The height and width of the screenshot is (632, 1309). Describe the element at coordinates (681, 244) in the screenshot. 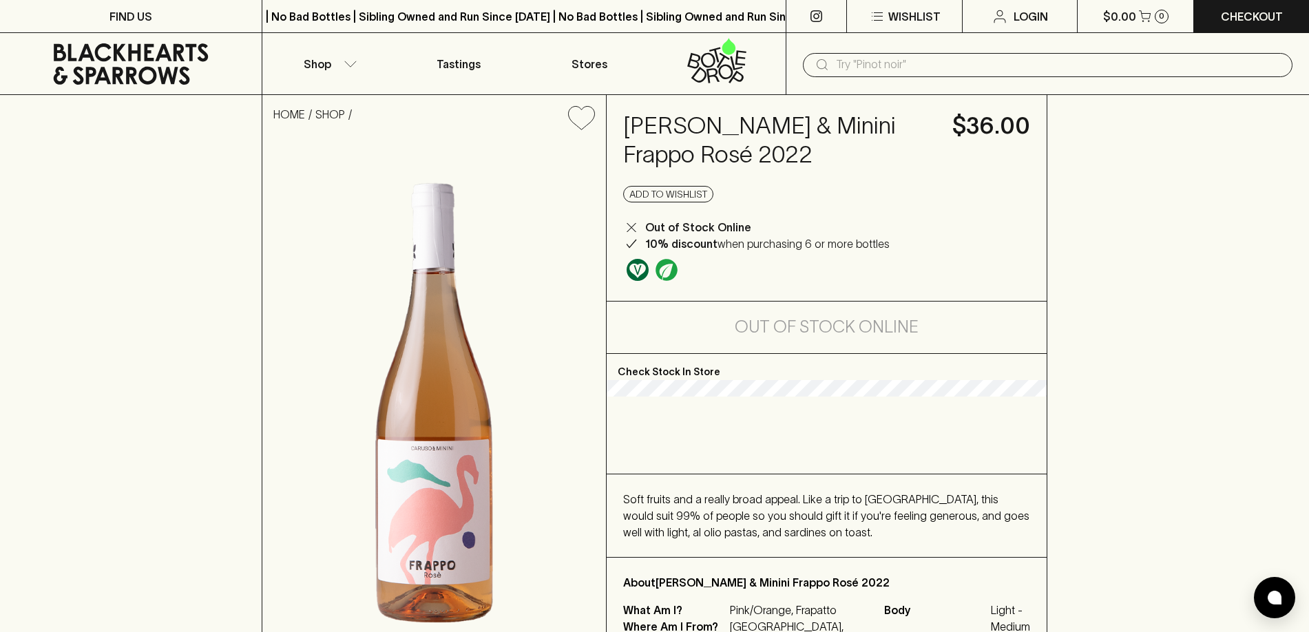

I see `b: 10% discount` at that location.